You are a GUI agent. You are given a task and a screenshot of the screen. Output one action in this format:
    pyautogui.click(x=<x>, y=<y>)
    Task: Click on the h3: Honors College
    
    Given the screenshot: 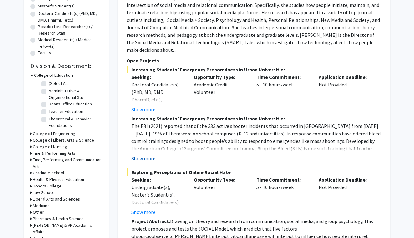 What is the action you would take?
    pyautogui.click(x=47, y=186)
    